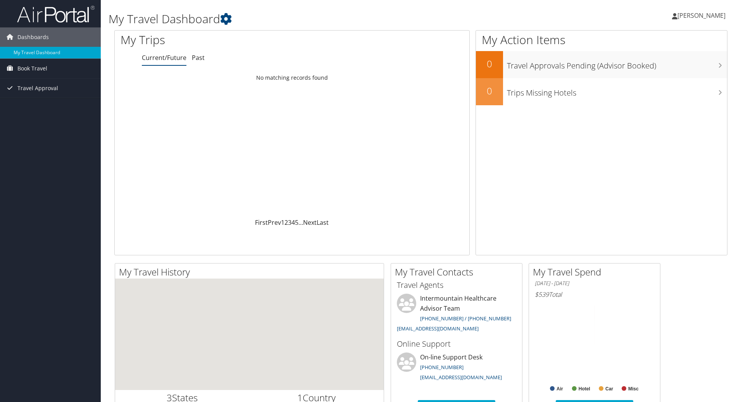 This screenshot has height=402, width=741. I want to click on text: Misc, so click(633, 389).